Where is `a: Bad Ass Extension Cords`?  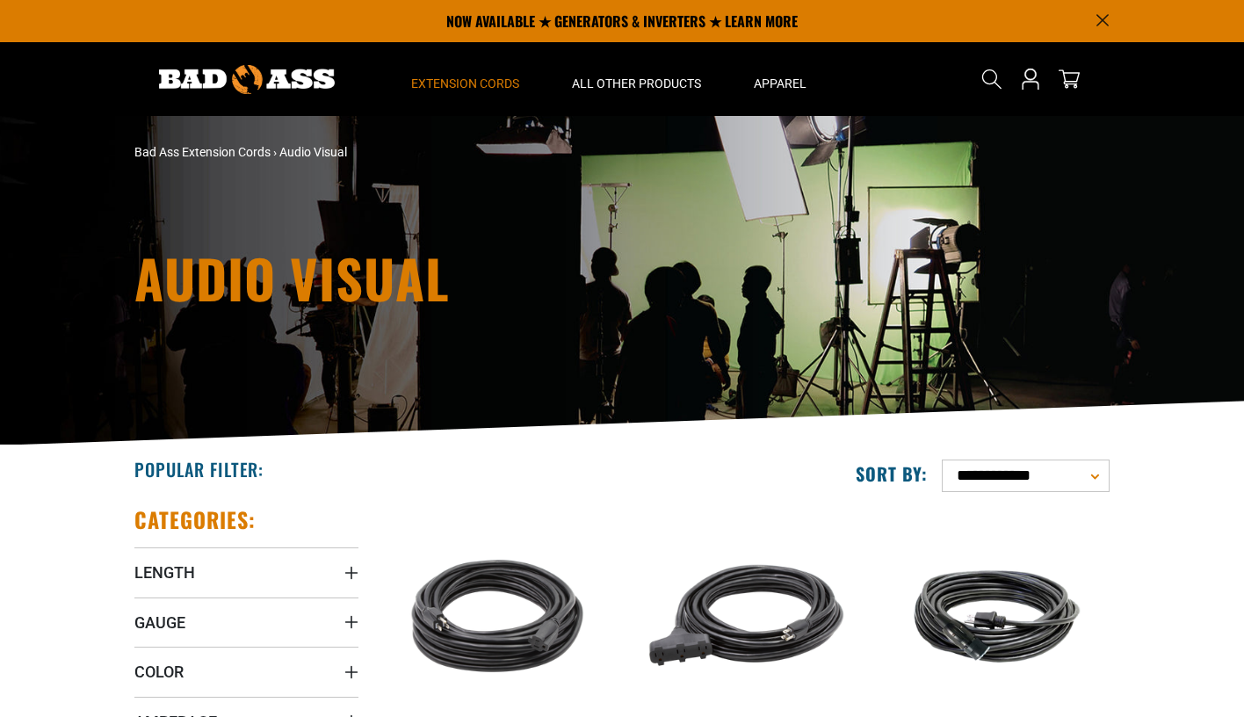
a: Bad Ass Extension Cords is located at coordinates (202, 152).